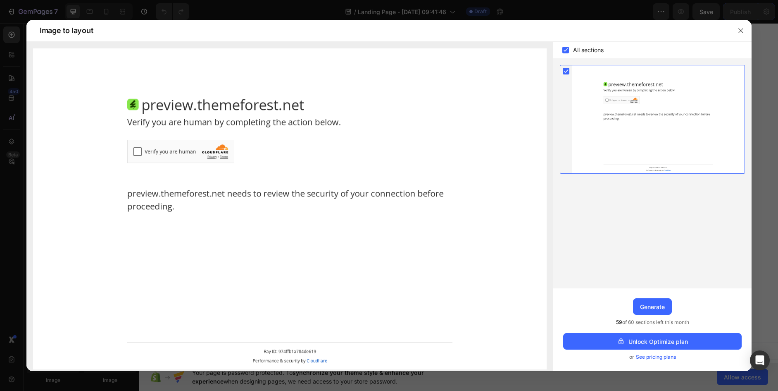 The width and height of the screenshot is (778, 391). Describe the element at coordinates (760, 360) in the screenshot. I see `div: Open Intercom Messenger` at that location.